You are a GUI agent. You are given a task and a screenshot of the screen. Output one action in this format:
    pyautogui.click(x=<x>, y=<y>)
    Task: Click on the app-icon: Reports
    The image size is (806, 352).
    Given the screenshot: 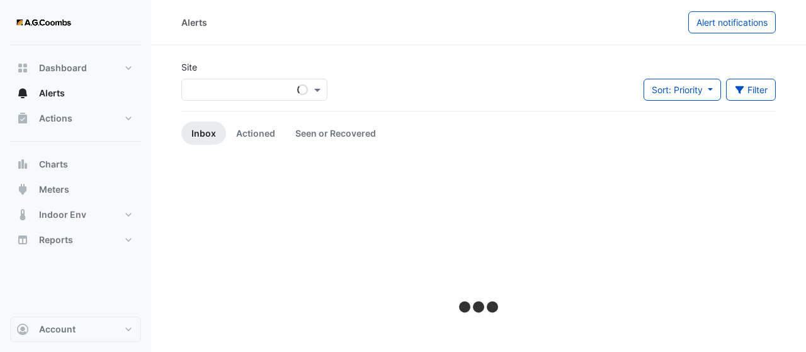 What is the action you would take?
    pyautogui.click(x=23, y=240)
    